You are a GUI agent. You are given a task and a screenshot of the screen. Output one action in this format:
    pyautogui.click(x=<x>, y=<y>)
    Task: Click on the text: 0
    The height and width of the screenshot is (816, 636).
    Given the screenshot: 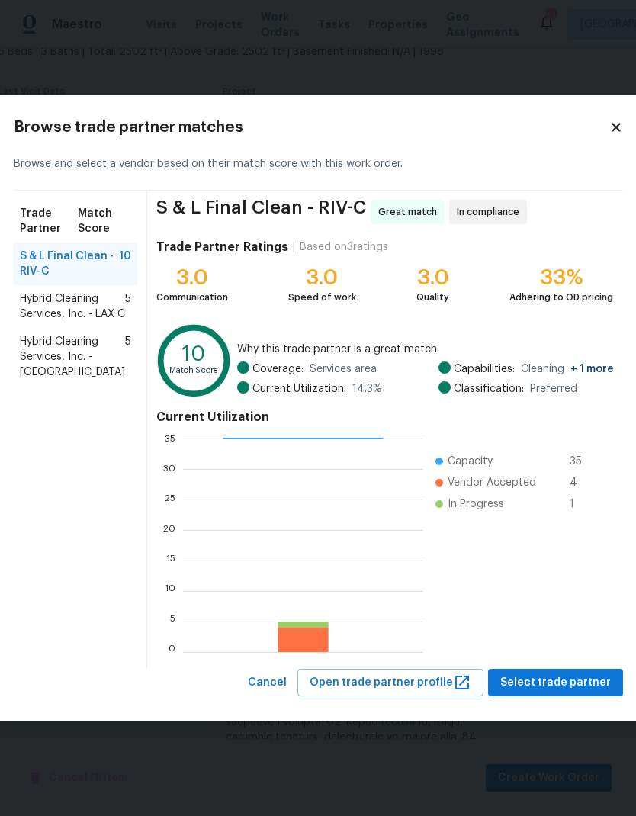 What is the action you would take?
    pyautogui.click(x=172, y=652)
    